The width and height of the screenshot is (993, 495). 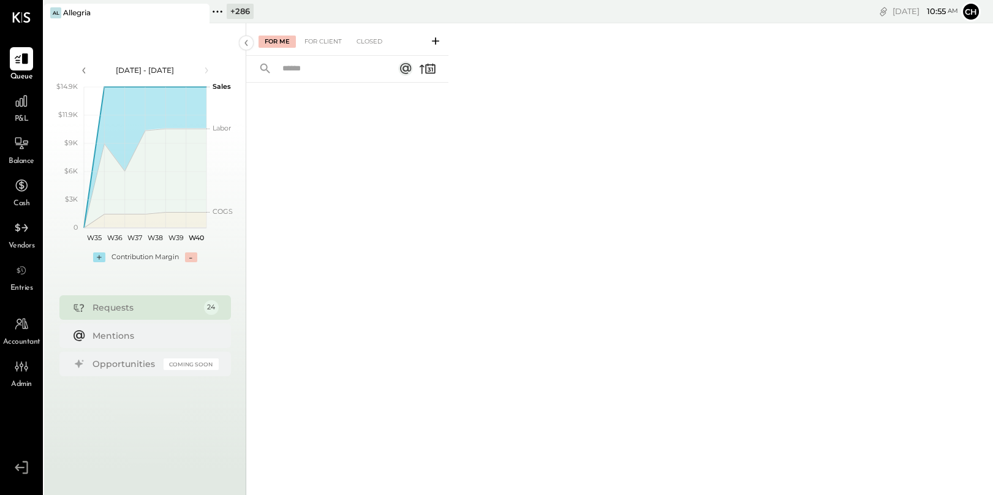 I want to click on div: Requests, so click(x=145, y=308).